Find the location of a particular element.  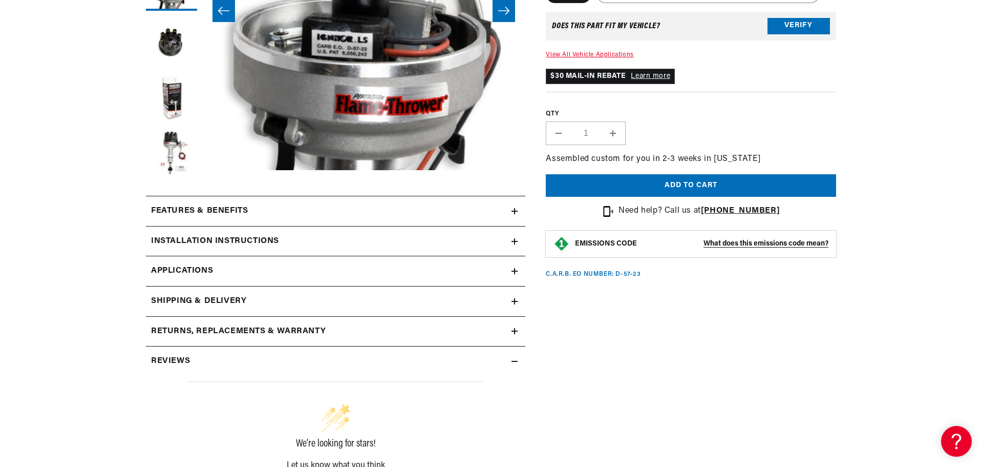

button: Add to cart is located at coordinates (691, 185).